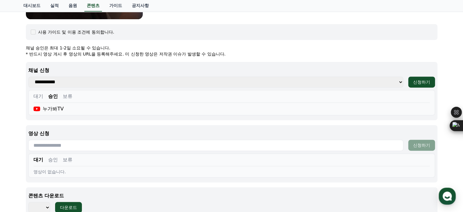 The height and width of the screenshot is (212, 463). What do you see at coordinates (232, 171) in the screenshot?
I see `div: 영상이 없습니다.` at bounding box center [232, 171].